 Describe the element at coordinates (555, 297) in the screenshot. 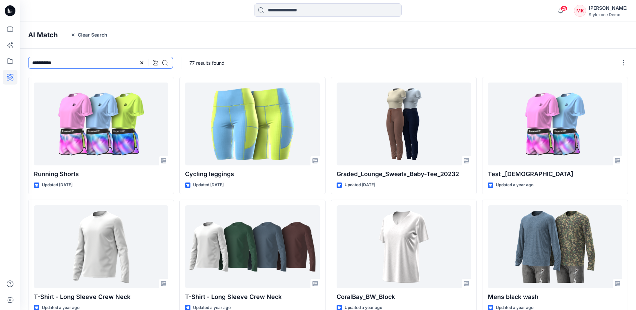

I see `p: Mens black wash` at that location.